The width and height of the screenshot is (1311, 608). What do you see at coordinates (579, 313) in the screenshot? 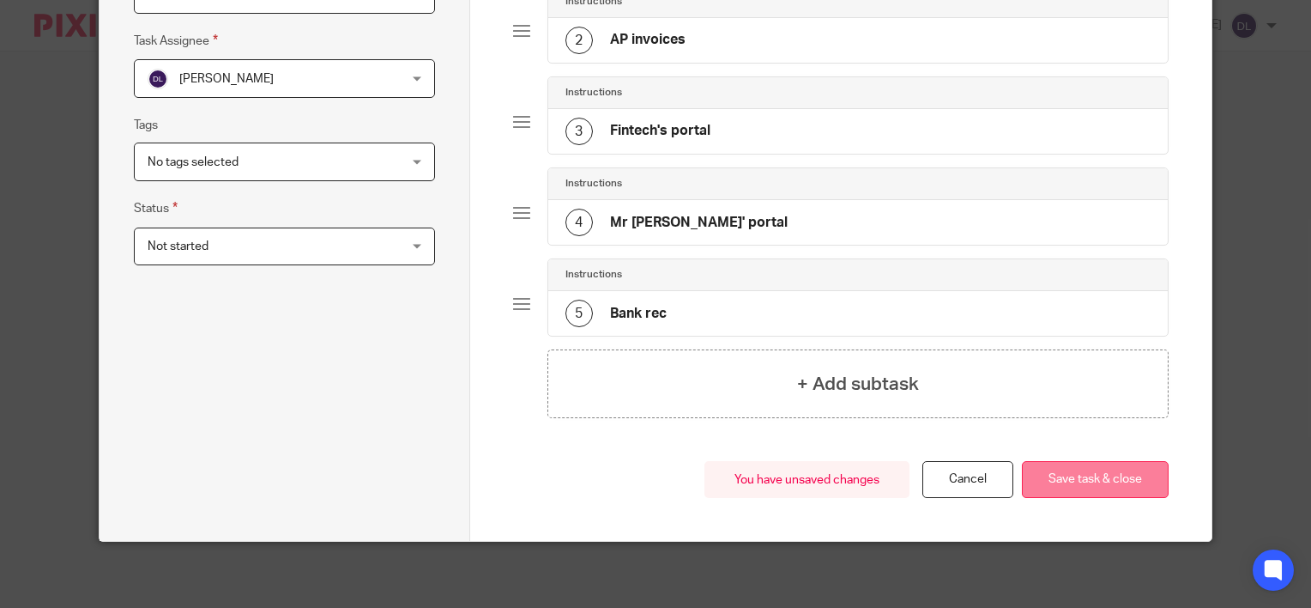
I see `div: 5` at bounding box center [579, 313].